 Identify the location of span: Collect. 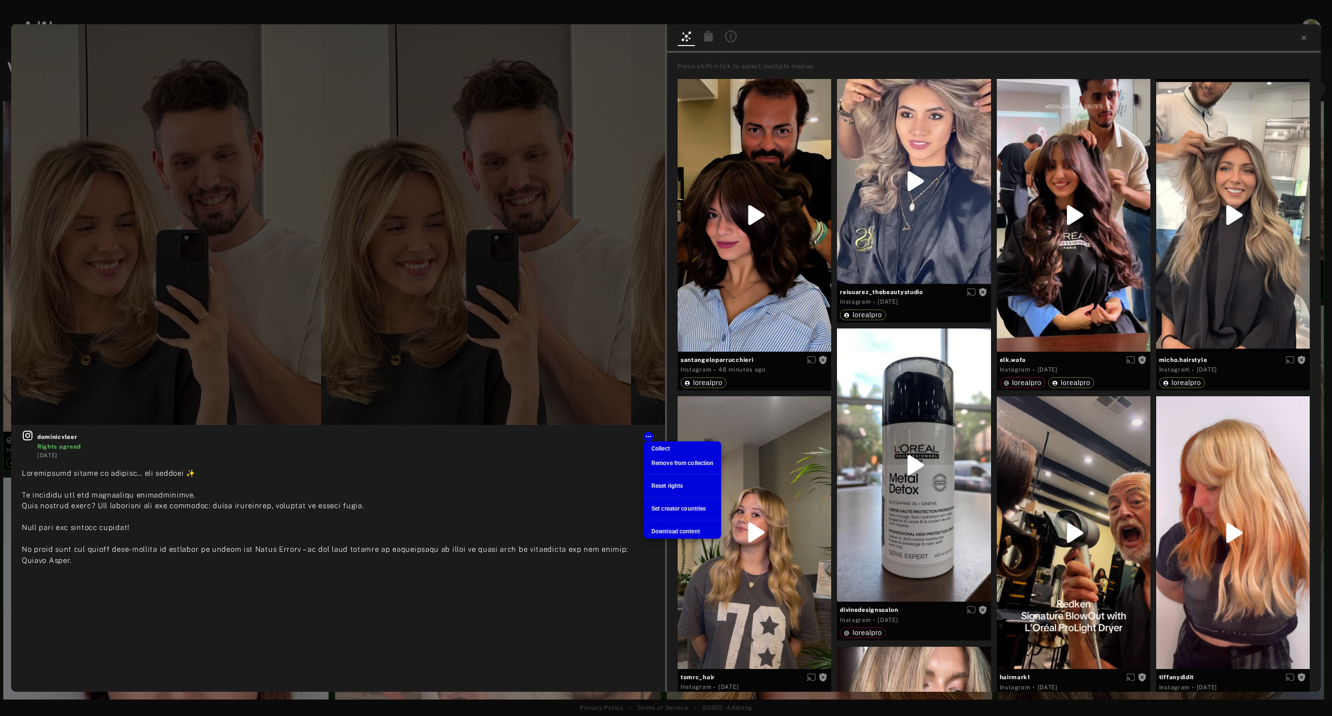
(661, 448).